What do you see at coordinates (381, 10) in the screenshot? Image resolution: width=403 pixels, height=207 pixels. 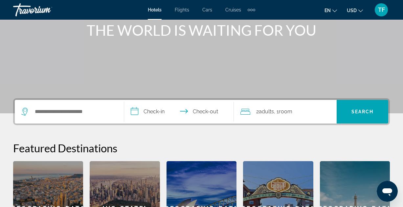 I see `button: User Menu` at bounding box center [381, 10].